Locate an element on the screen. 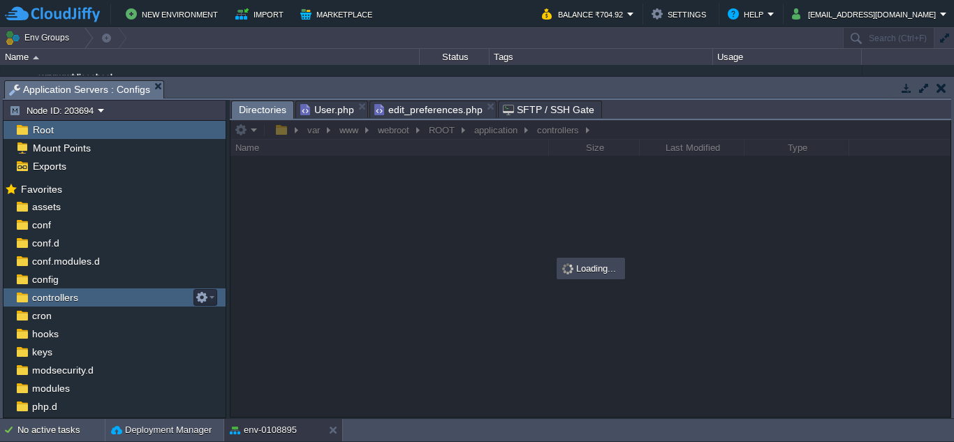 This screenshot has height=442, width=954. button: Import is located at coordinates (261, 14).